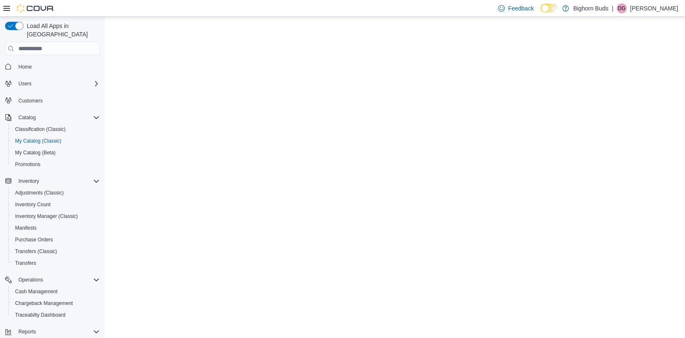 The height and width of the screenshot is (338, 685). I want to click on button: My Catalog (Classic), so click(56, 141).